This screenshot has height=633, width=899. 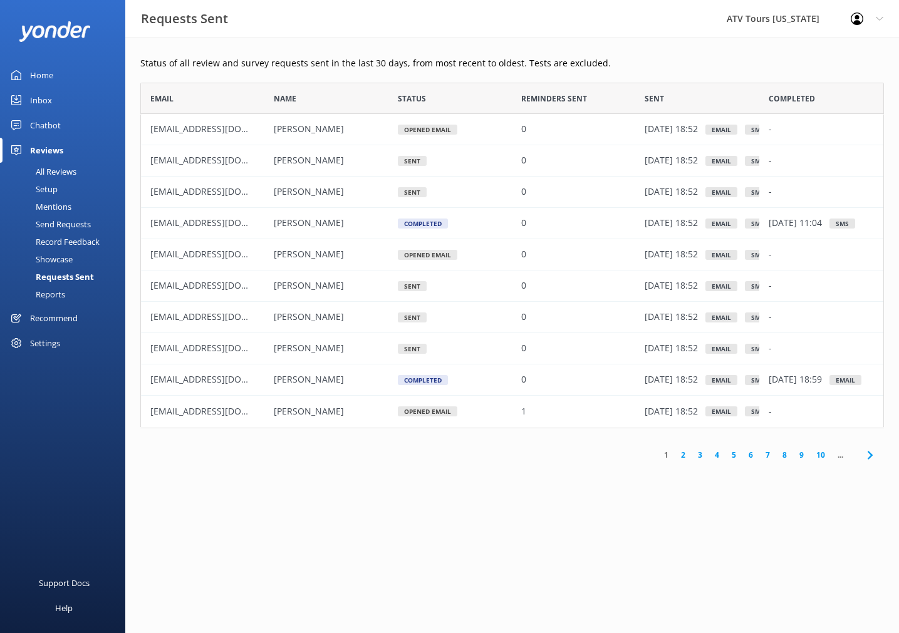 What do you see at coordinates (512, 271) in the screenshot?
I see `div: grid` at bounding box center [512, 271].